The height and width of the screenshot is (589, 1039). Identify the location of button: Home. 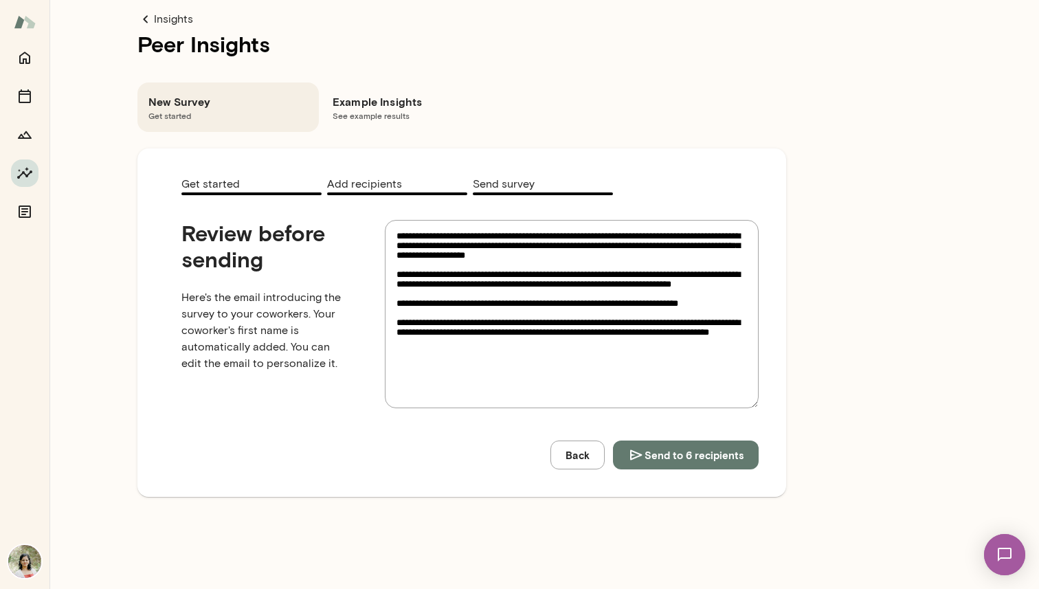
(25, 58).